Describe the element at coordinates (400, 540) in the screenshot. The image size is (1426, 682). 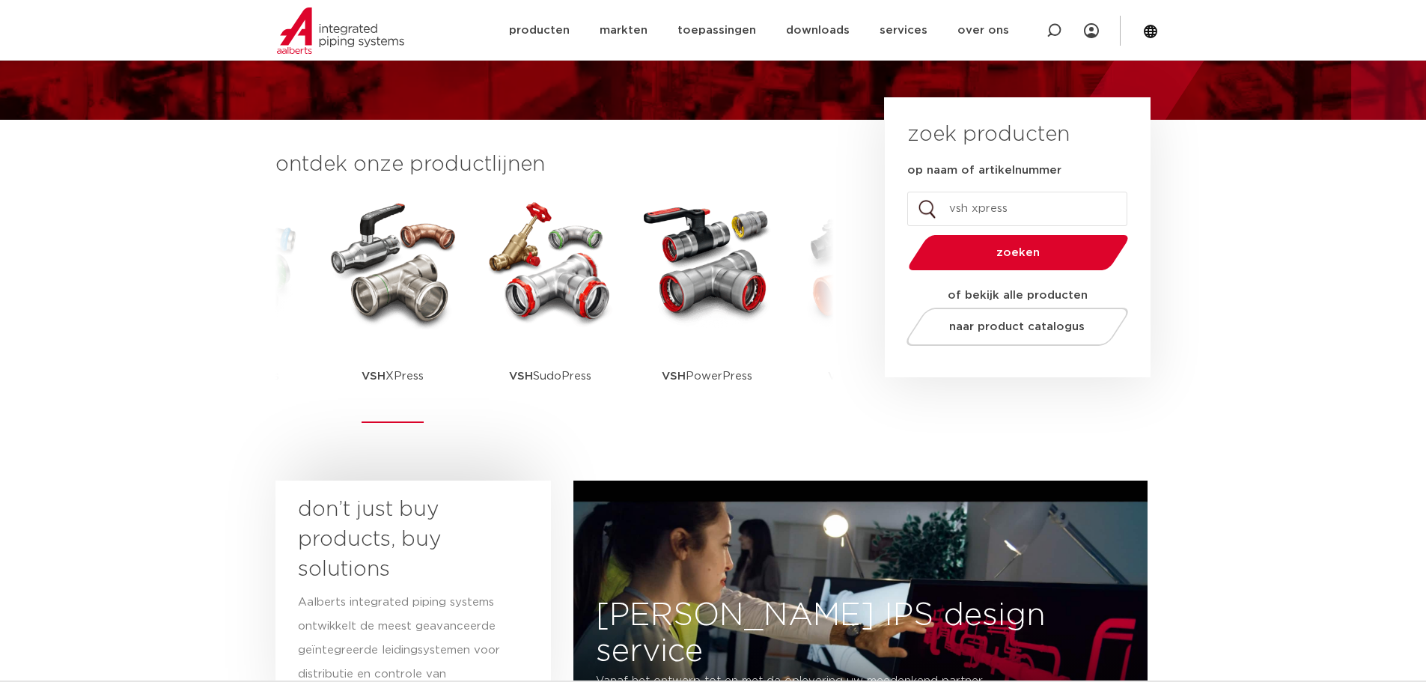
I see `h3: don’t just buy products, buy solutions` at that location.